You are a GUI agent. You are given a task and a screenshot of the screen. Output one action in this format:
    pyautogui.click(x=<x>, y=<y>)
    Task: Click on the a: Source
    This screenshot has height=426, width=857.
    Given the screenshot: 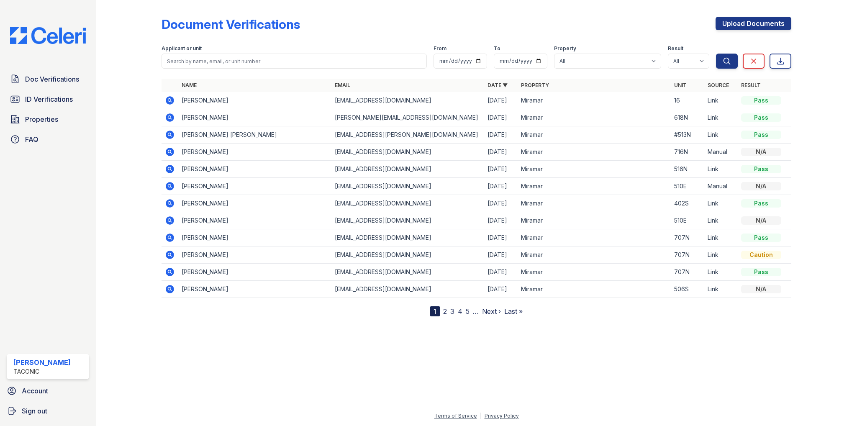 What is the action you would take?
    pyautogui.click(x=718, y=85)
    